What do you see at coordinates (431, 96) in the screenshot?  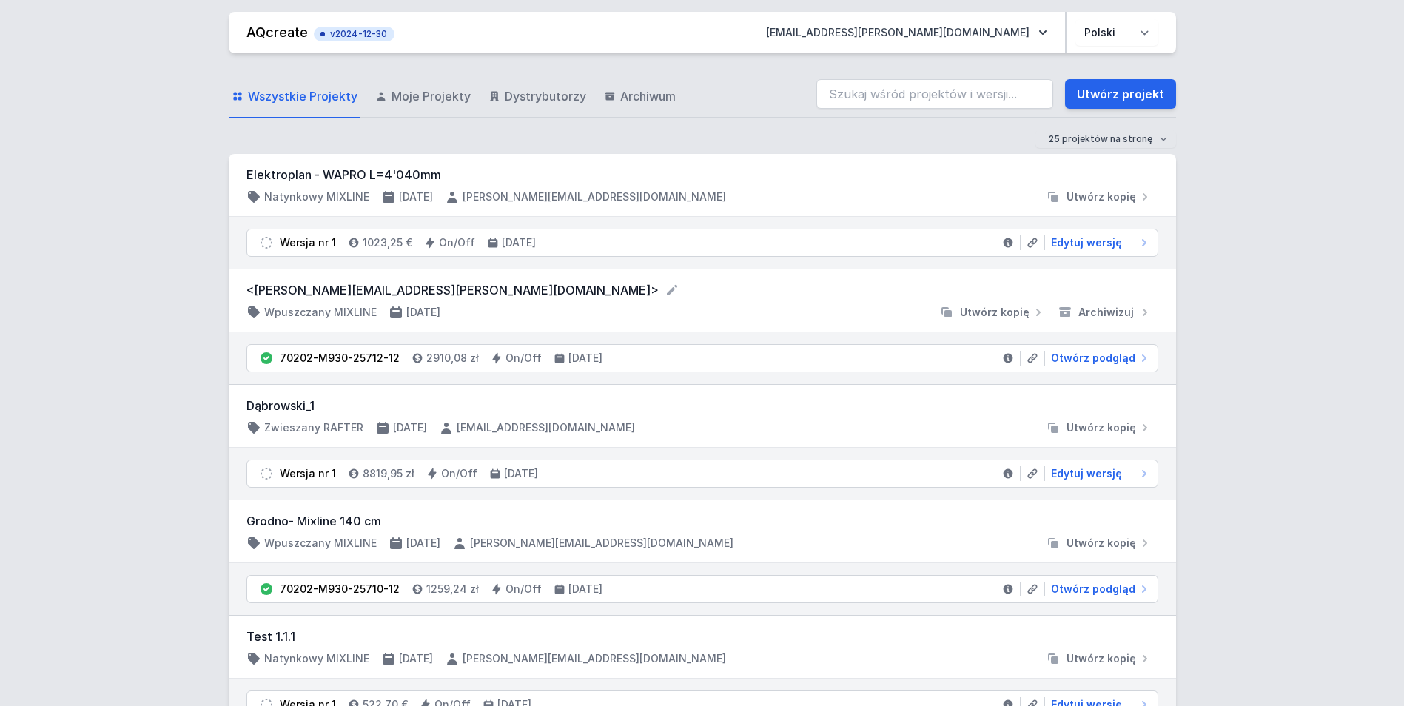 I see `span: Moje Projekty` at bounding box center [431, 96].